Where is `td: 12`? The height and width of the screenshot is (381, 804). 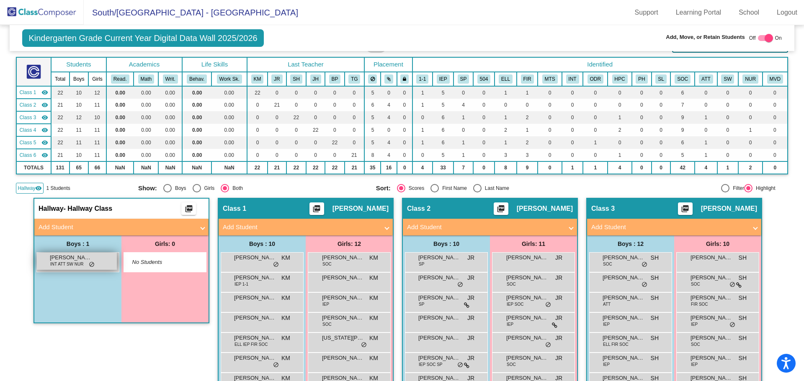
td: 12 is located at coordinates (79, 118).